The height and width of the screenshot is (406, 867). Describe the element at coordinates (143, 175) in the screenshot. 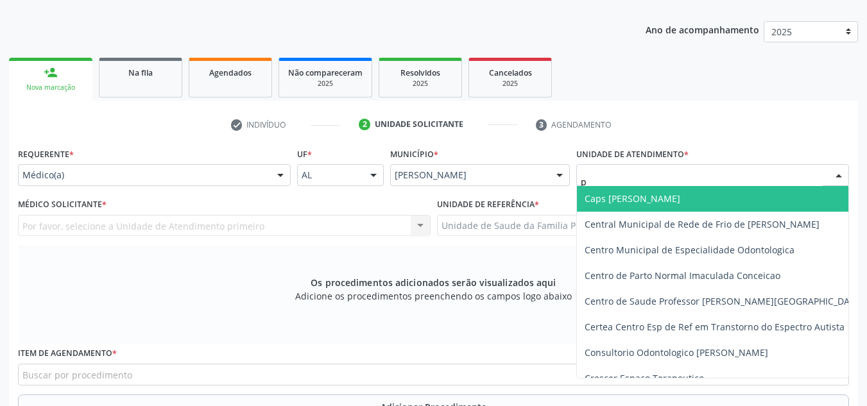

I see `span: Médico(a)` at that location.